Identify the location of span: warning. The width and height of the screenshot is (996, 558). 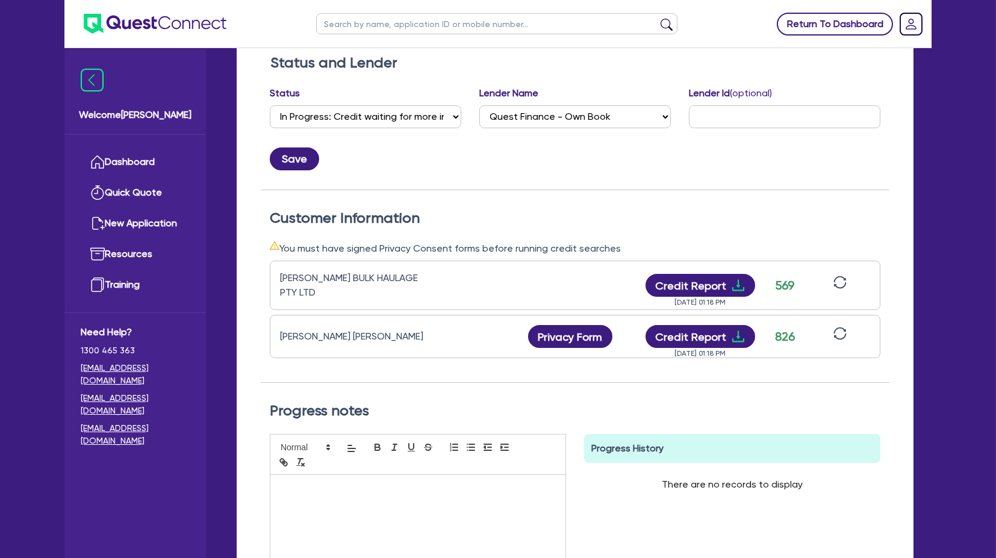
(274, 246).